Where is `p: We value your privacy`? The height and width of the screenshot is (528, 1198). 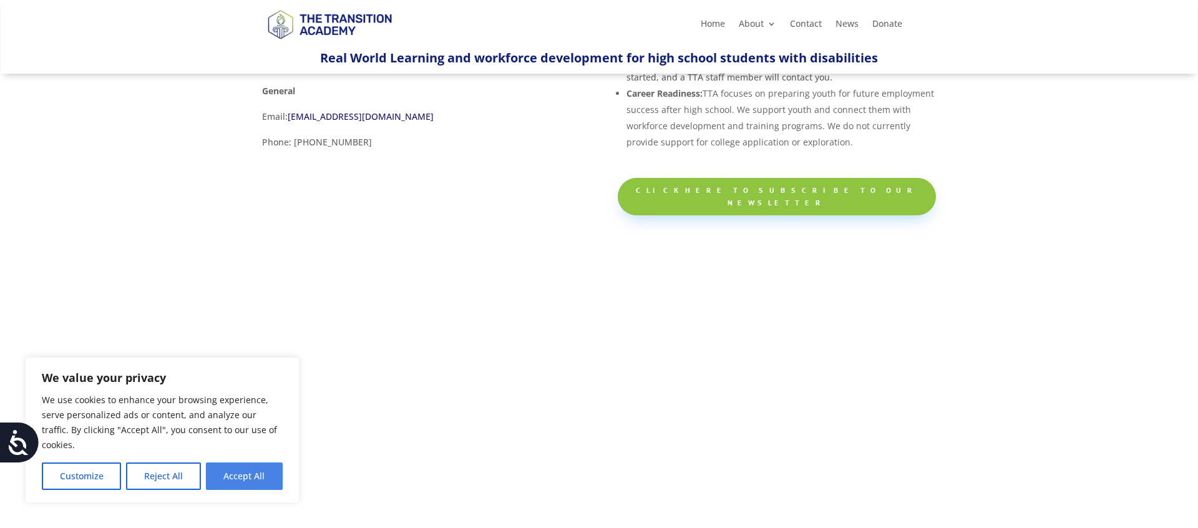
p: We value your privacy is located at coordinates (162, 377).